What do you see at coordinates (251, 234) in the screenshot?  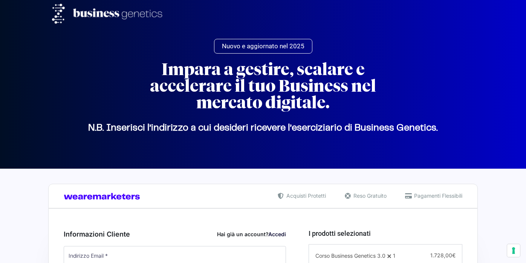 I see `div: Hai già un account?` at bounding box center [251, 234].